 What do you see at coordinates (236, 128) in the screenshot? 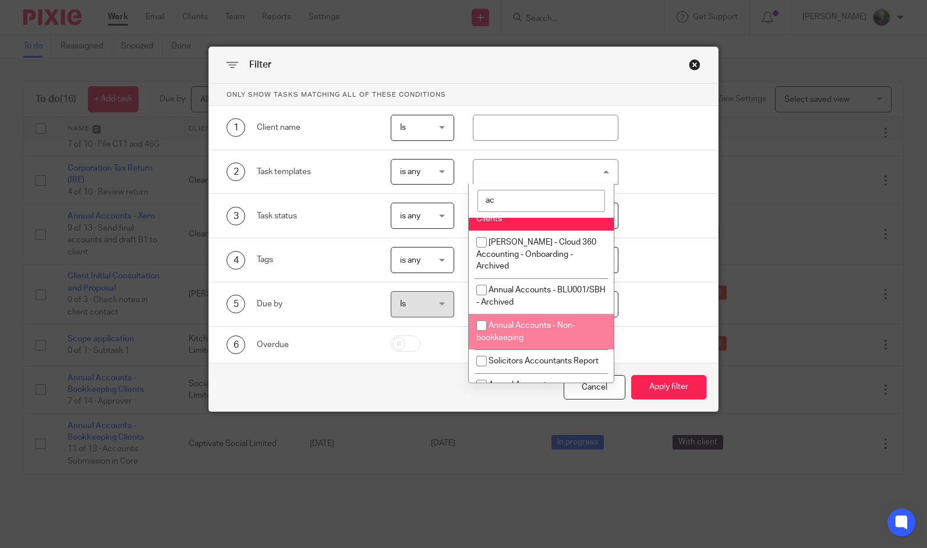
I see `div: 1` at bounding box center [236, 128].